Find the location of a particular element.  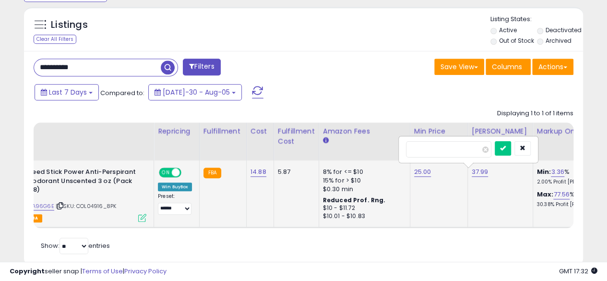

a: Privacy Policy is located at coordinates (145, 271).